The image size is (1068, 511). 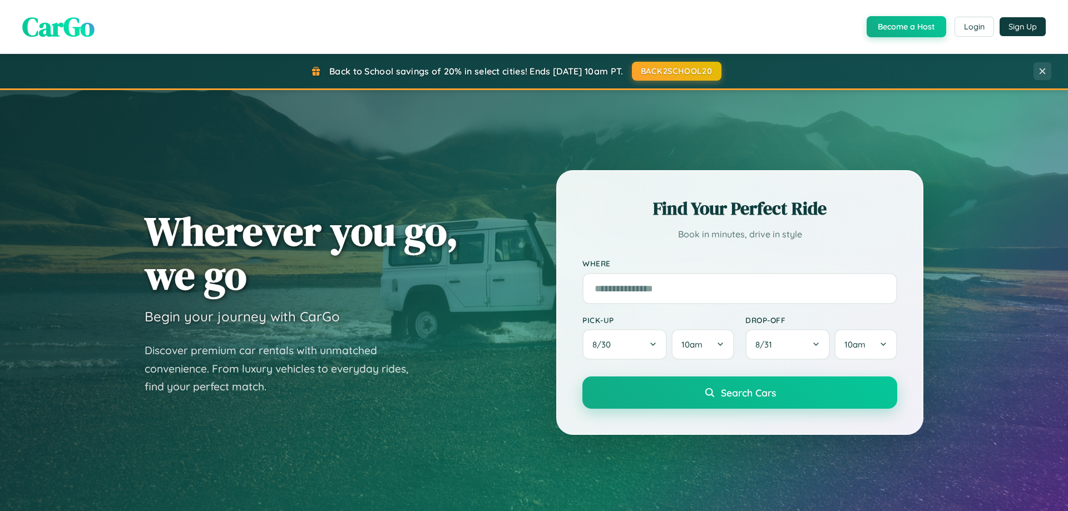 I want to click on span: Search Cars, so click(x=748, y=393).